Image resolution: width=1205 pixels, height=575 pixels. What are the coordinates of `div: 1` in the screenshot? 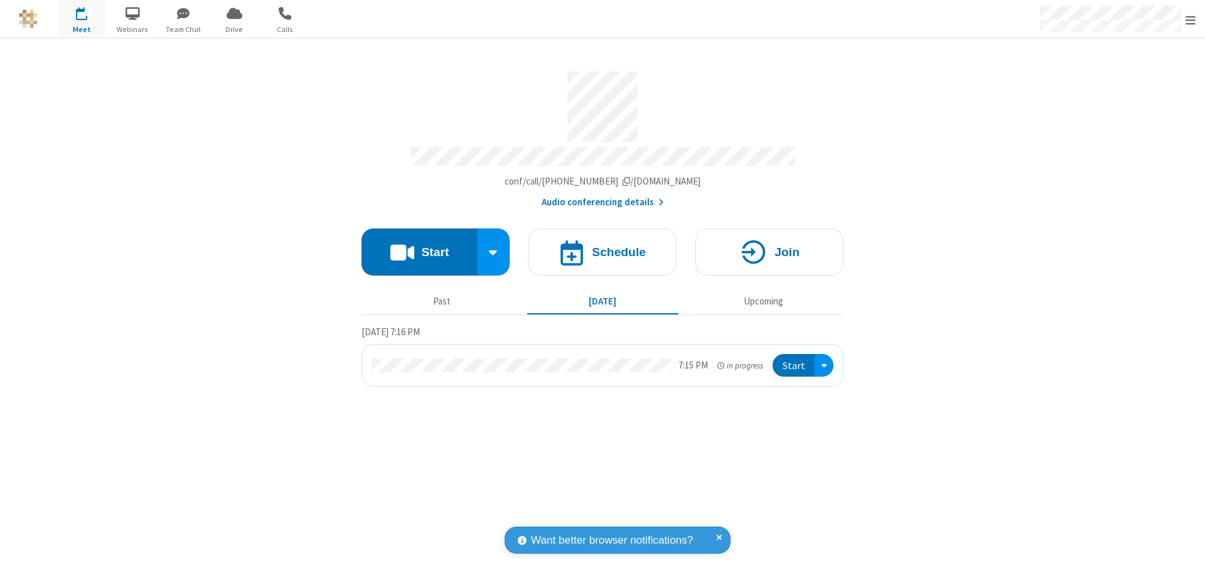 It's located at (88, 11).